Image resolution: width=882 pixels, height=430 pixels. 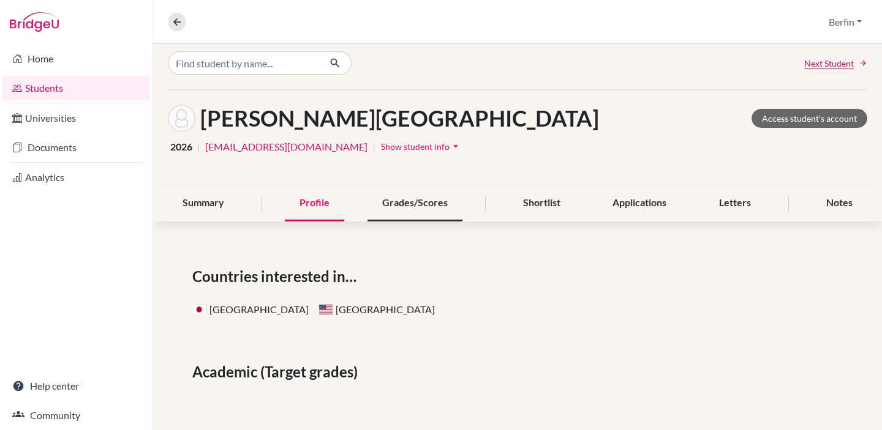 I want to click on span: Next Student, so click(x=828, y=63).